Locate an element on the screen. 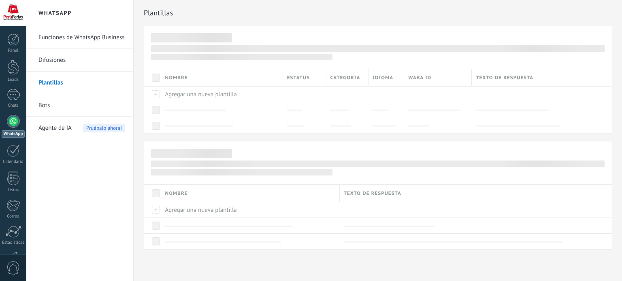  div: Correo is located at coordinates (13, 217).